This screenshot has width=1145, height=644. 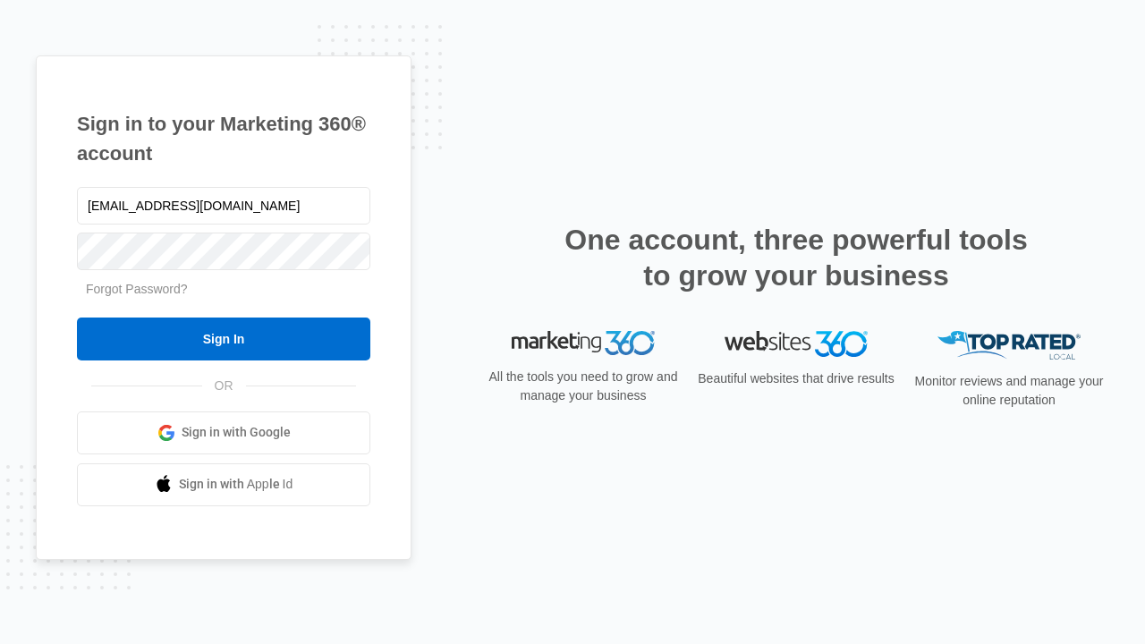 What do you see at coordinates (137, 289) in the screenshot?
I see `a: Forgot Password?` at bounding box center [137, 289].